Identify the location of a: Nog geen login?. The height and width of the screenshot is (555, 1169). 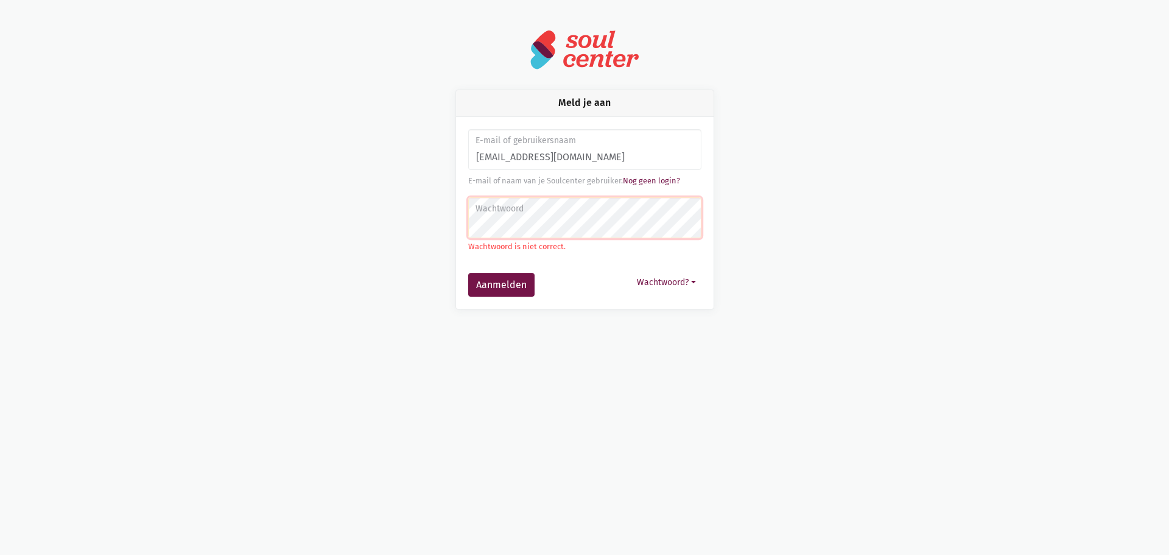
(651, 180).